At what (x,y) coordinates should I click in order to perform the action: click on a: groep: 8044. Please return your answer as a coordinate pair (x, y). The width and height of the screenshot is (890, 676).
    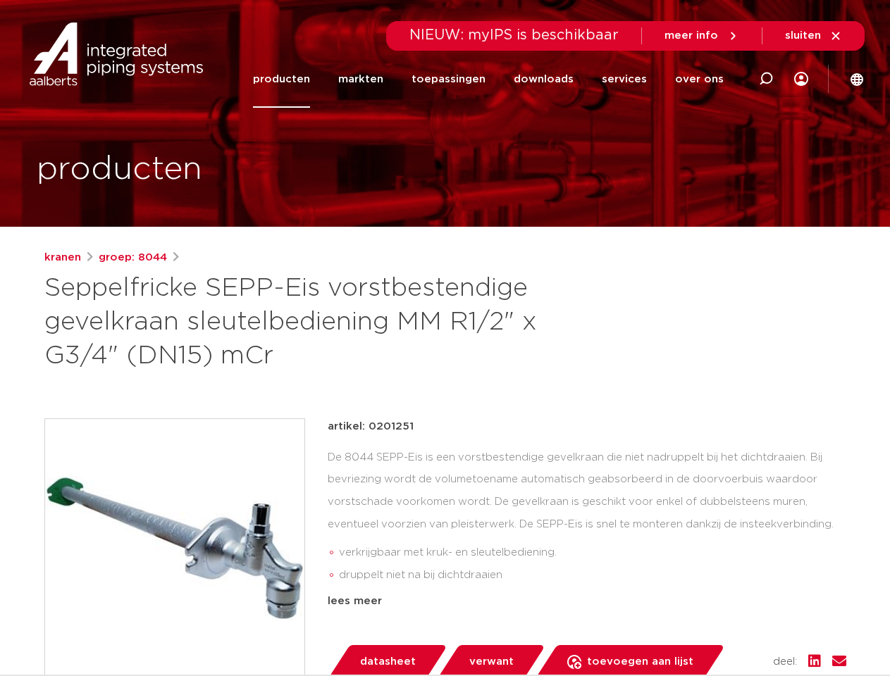
    Looking at the image, I should click on (132, 258).